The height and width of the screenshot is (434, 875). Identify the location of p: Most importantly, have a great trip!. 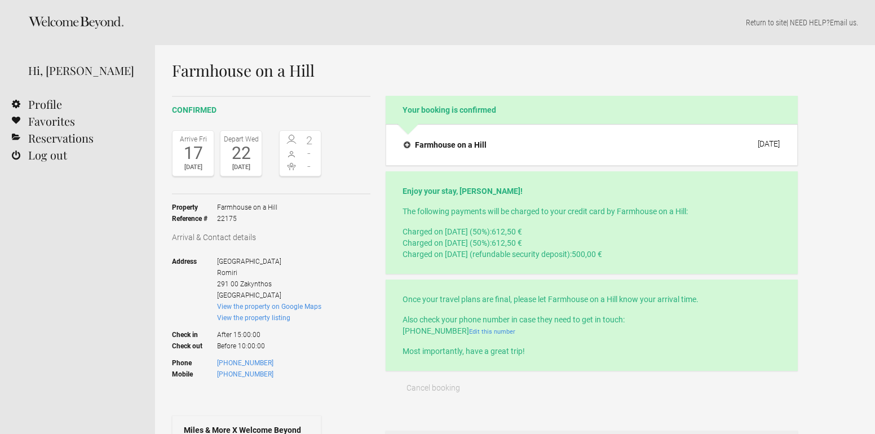
(591, 351).